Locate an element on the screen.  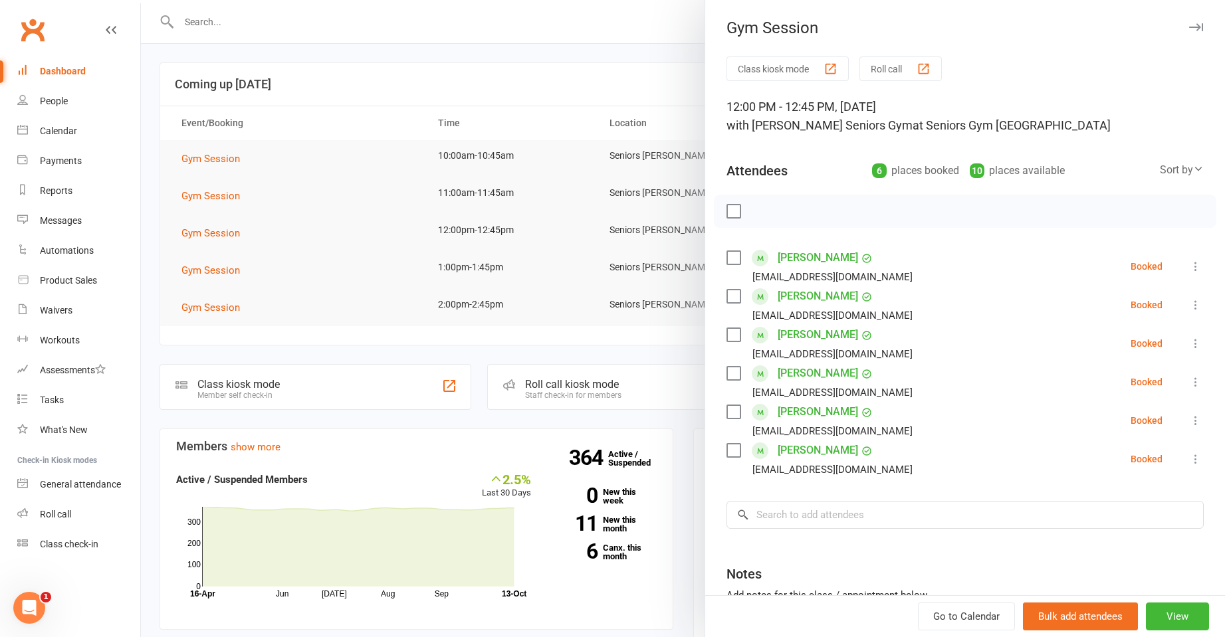
div: Product Sales is located at coordinates (68, 281).